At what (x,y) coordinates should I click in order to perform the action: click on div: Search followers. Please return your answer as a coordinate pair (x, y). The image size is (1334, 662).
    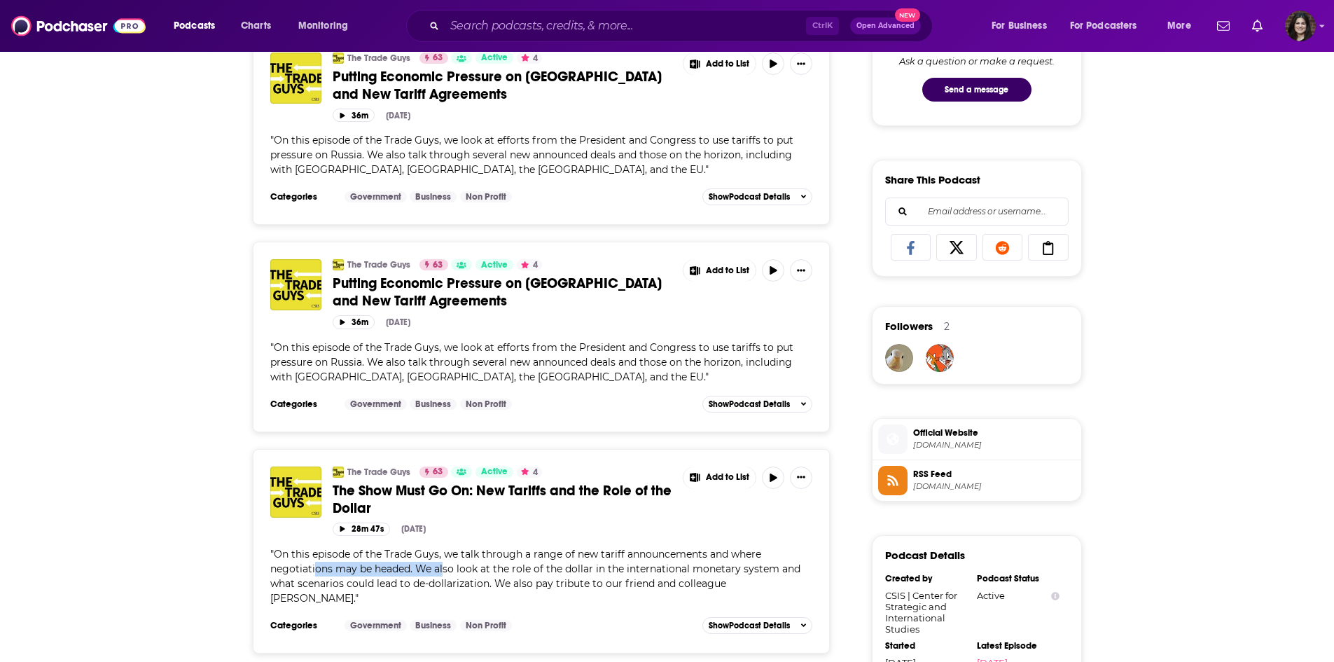
    Looking at the image, I should click on (977, 212).